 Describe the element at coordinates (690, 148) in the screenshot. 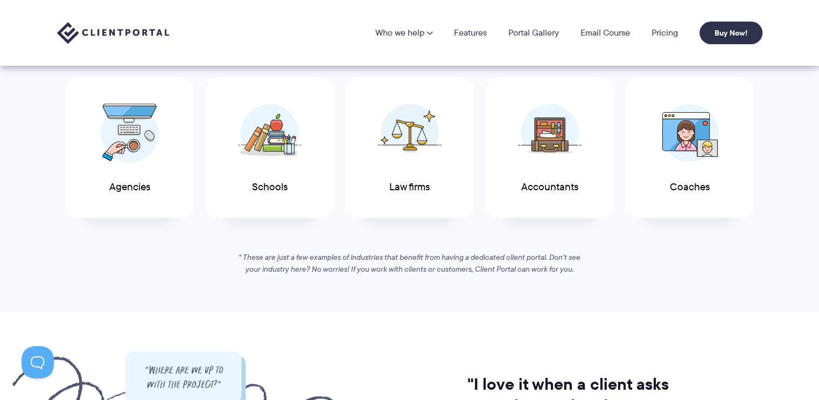

I see `a: Coaches` at that location.